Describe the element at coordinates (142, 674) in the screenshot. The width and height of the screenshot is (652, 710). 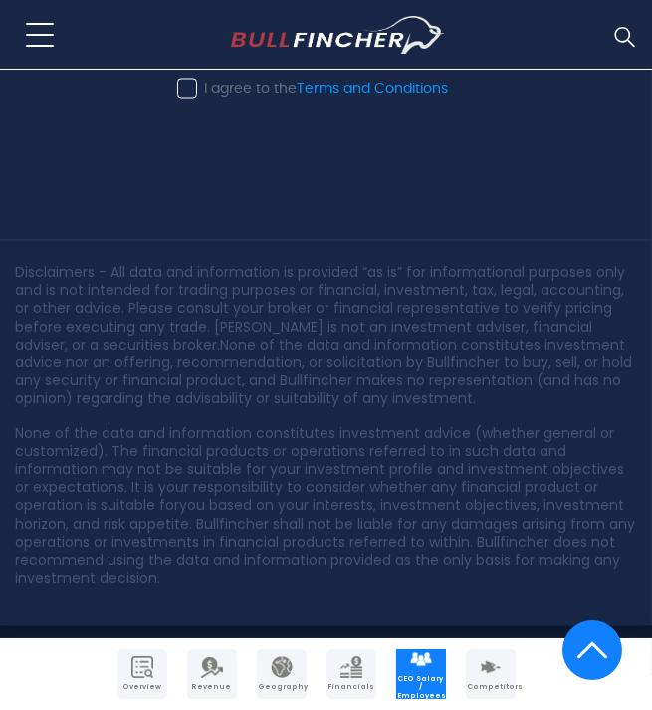
I see `a: Company Overview` at that location.